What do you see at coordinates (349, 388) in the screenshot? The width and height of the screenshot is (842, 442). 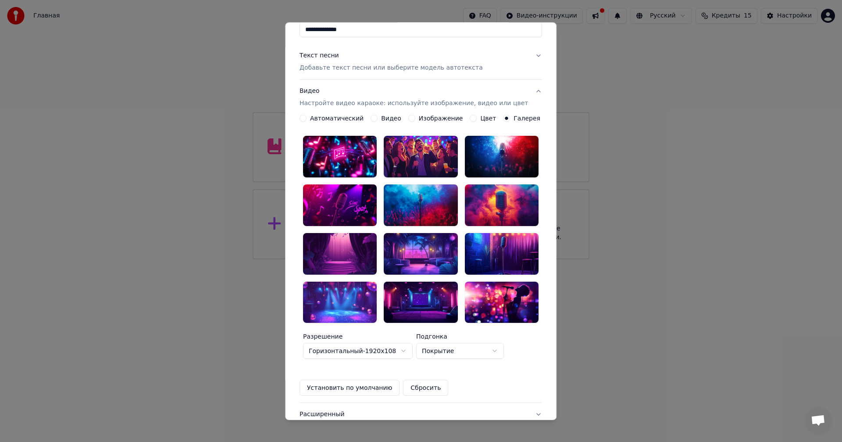 I see `button: Установить по умолчанию` at bounding box center [349, 388].